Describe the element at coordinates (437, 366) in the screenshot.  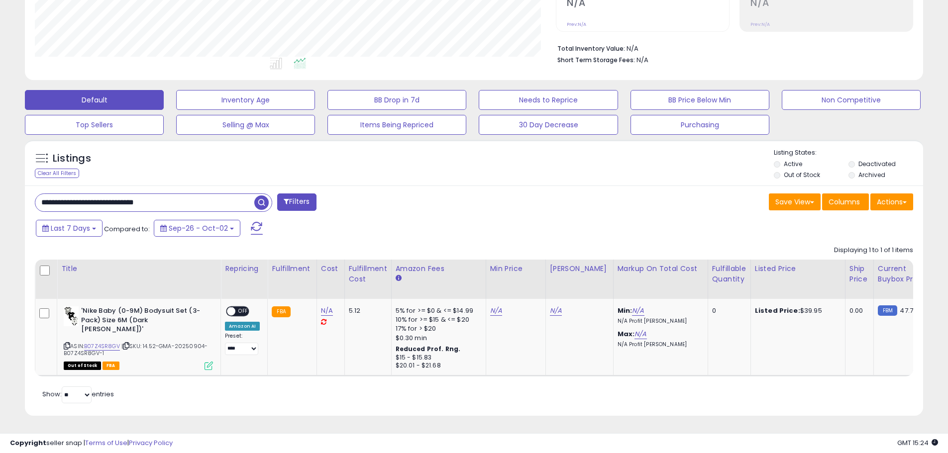
I see `div: $20.01 - $21.68` at that location.